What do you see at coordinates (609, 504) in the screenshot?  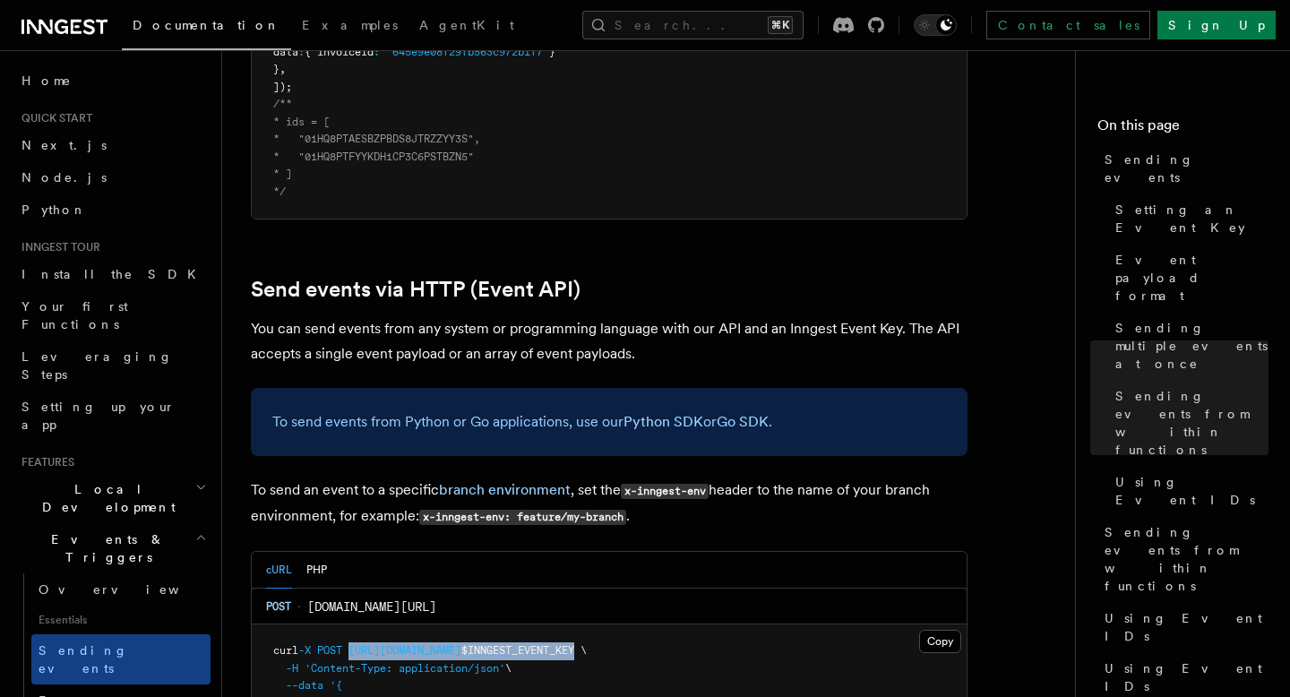 I see `p: To send an event to a specific , set the header to the name of your branch environment, for examp...` at bounding box center [609, 504].